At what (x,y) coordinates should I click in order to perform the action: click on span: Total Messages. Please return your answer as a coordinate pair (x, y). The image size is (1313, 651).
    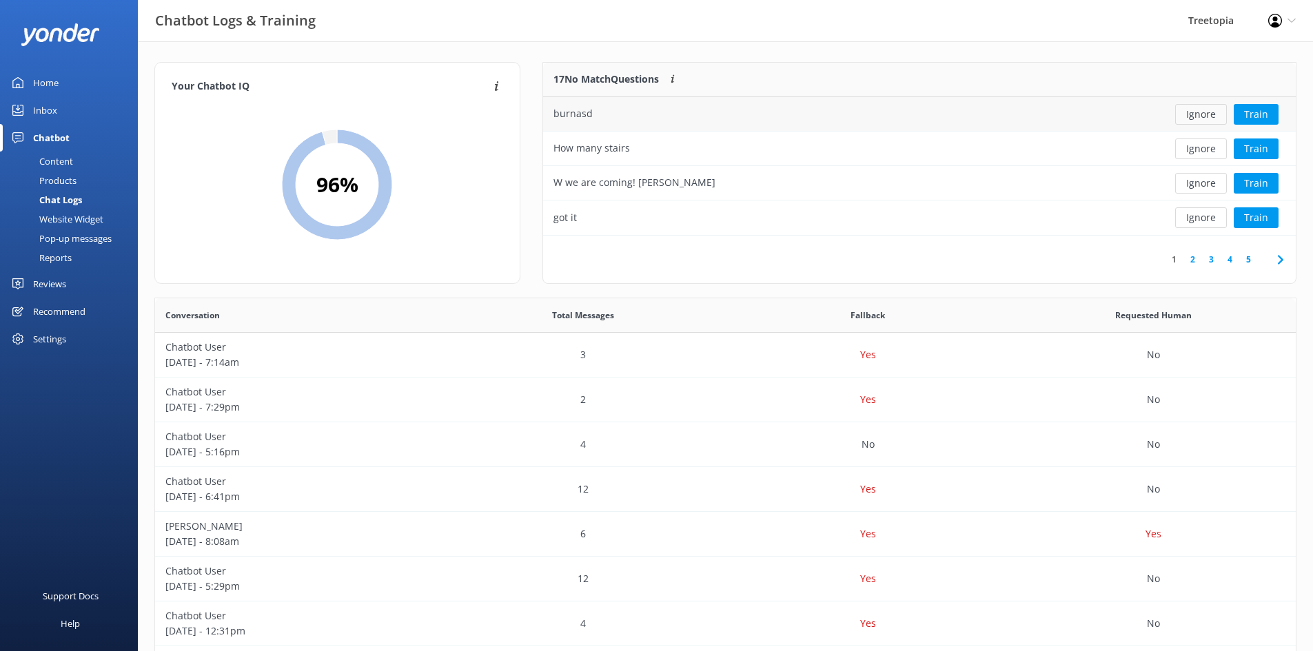
    Looking at the image, I should click on (583, 315).